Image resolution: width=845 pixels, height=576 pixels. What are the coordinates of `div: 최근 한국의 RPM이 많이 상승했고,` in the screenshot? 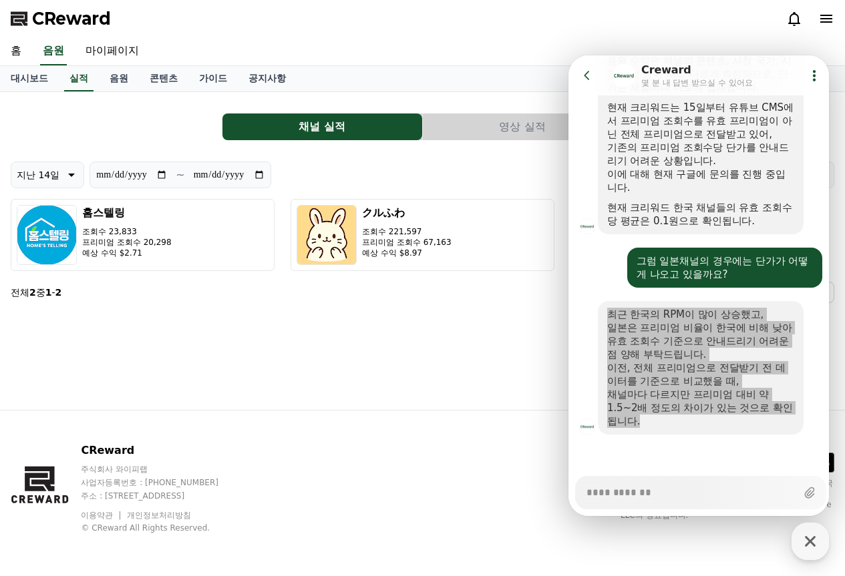 It's located at (132, 259).